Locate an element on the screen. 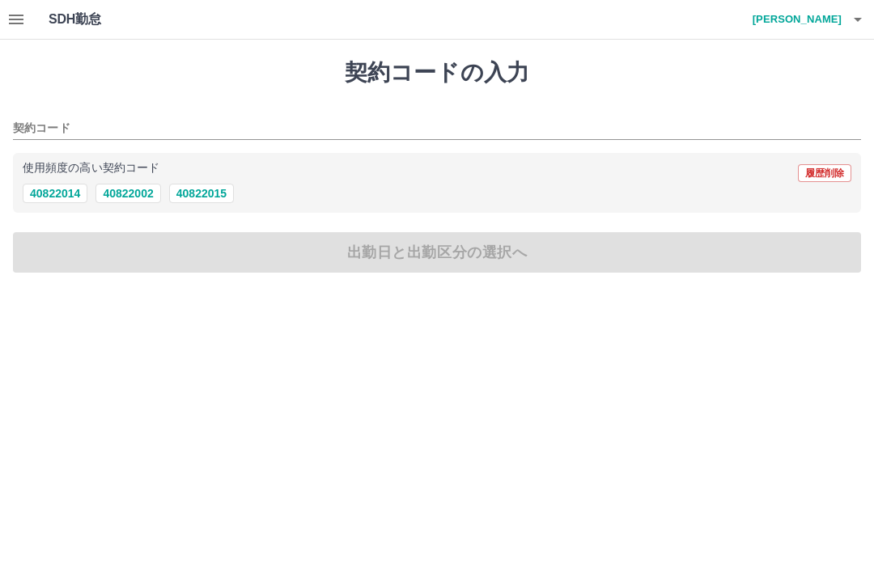 The height and width of the screenshot is (572, 874). h1: 契約コードの入力 is located at coordinates (437, 73).